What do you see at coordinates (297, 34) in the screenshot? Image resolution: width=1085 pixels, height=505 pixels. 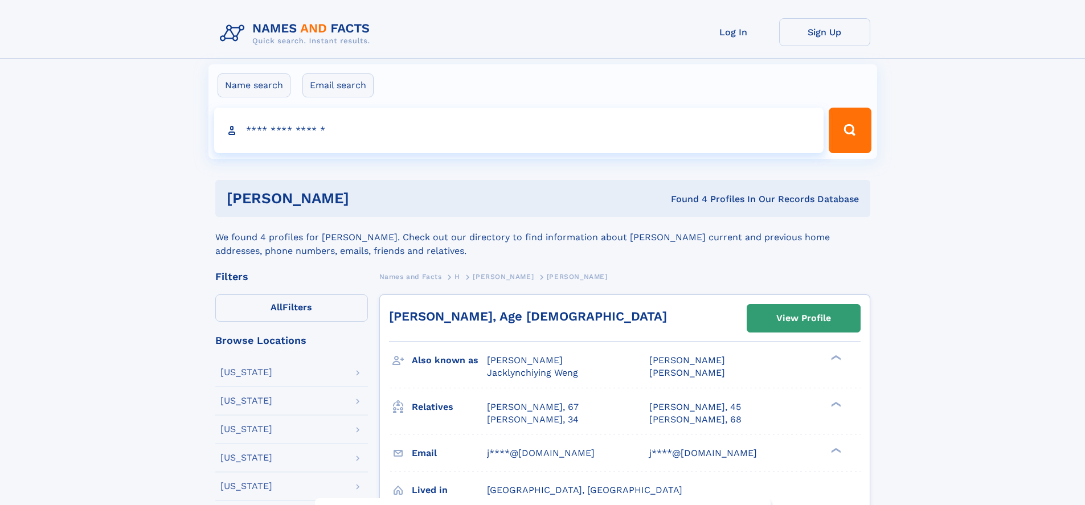 I see `img: Logo Names and Facts` at bounding box center [297, 34].